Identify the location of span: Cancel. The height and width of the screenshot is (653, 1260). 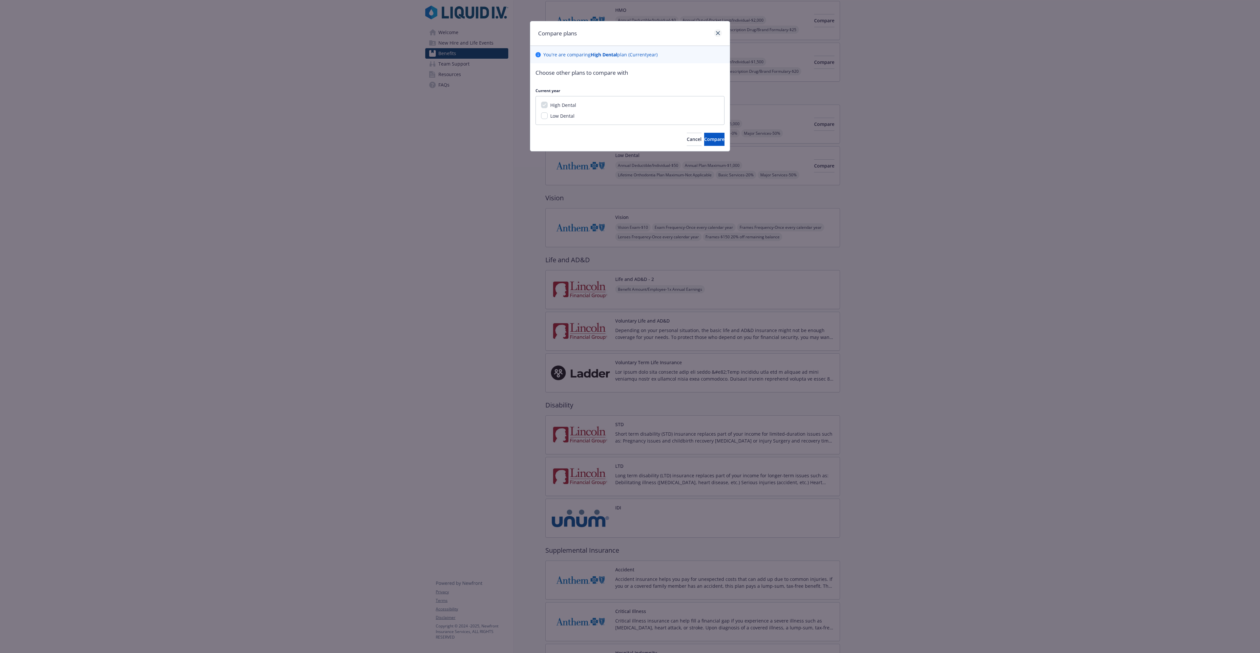
(694, 139).